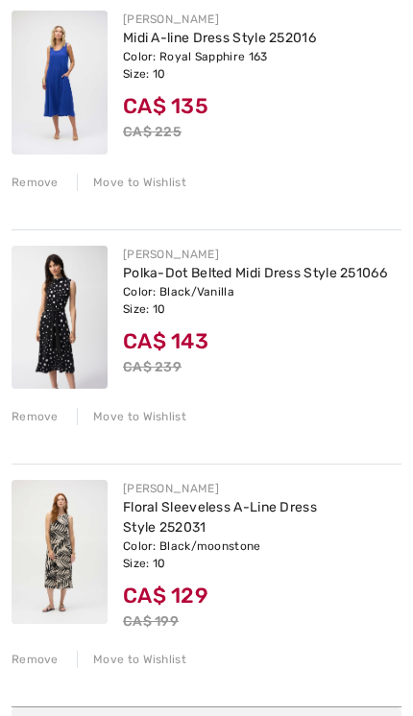  Describe the element at coordinates (262, 65) in the screenshot. I see `div: Color: Royal Sapphire 163 Size: 10` at that location.